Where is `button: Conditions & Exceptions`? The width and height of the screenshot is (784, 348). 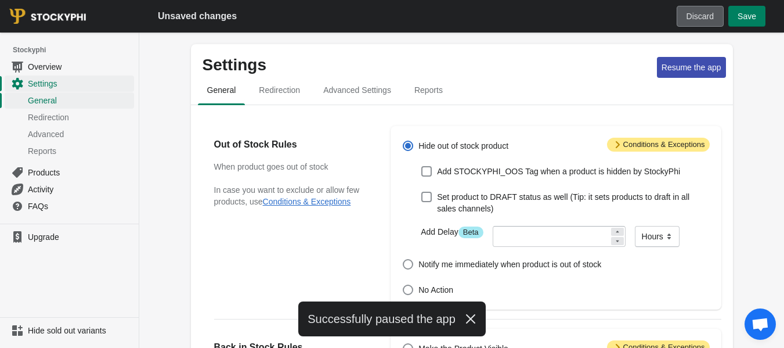
button: Conditions & Exceptions is located at coordinates (307, 201).